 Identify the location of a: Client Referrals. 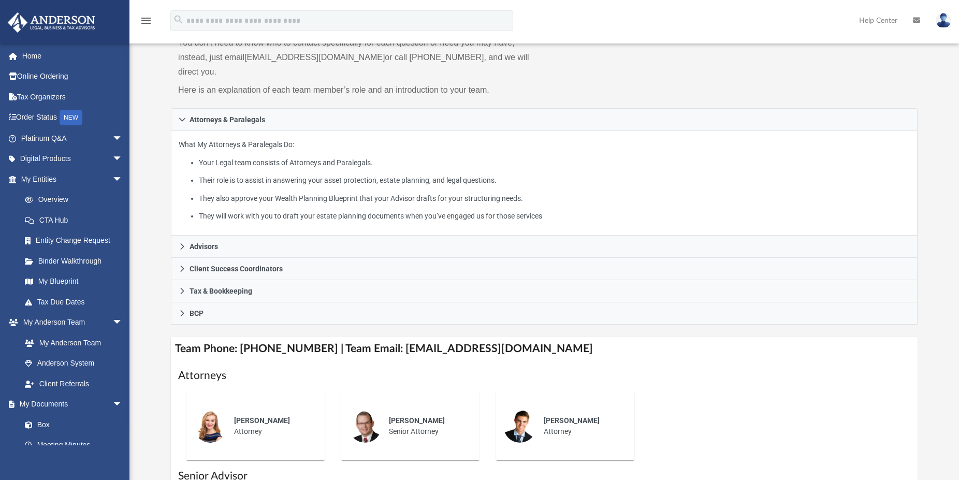
(74, 384).